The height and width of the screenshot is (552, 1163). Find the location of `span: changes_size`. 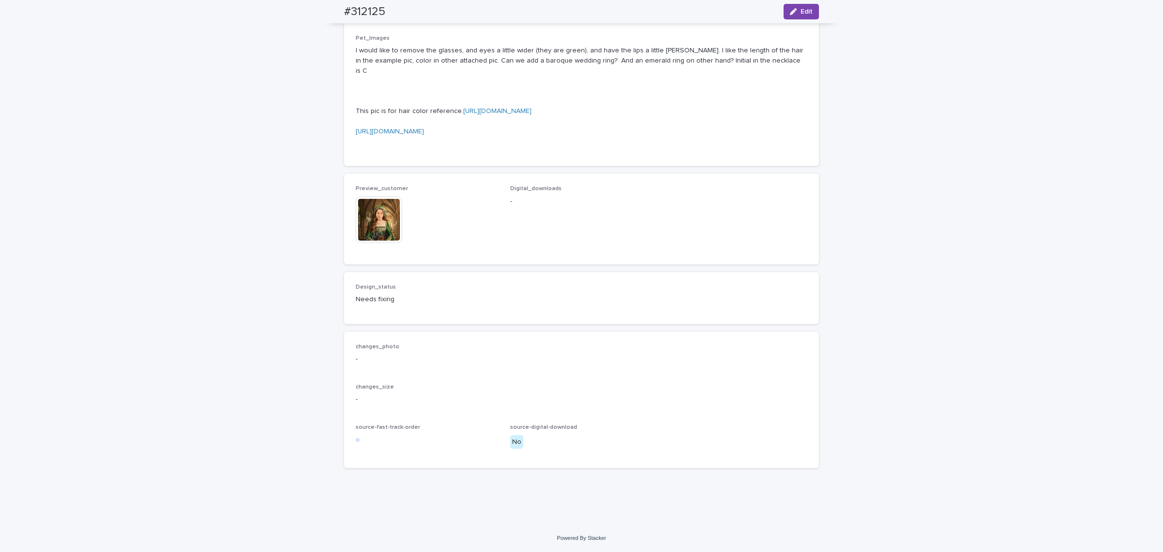

span: changes_size is located at coordinates (375, 387).